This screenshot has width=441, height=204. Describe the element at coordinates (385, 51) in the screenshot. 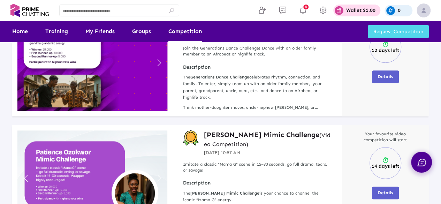

I see `p: 12 days left` at that location.